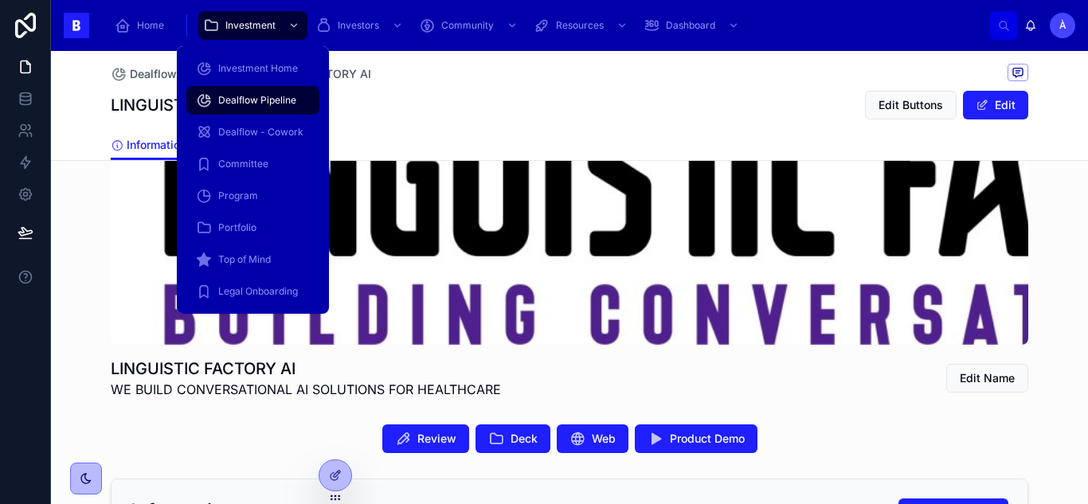 This screenshot has width=1088, height=504. I want to click on span: Program, so click(238, 196).